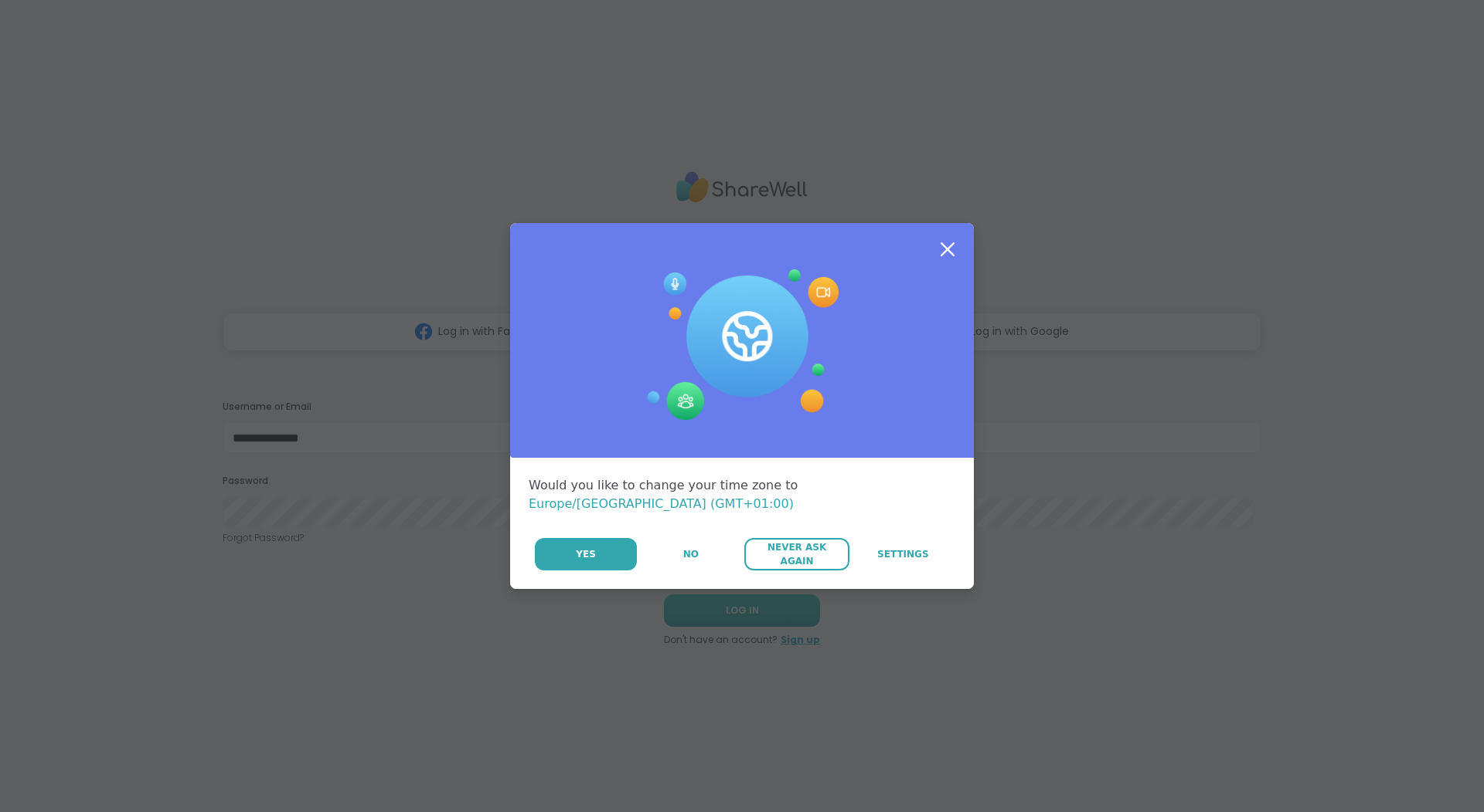 The width and height of the screenshot is (1484, 812). I want to click on button: No, so click(690, 554).